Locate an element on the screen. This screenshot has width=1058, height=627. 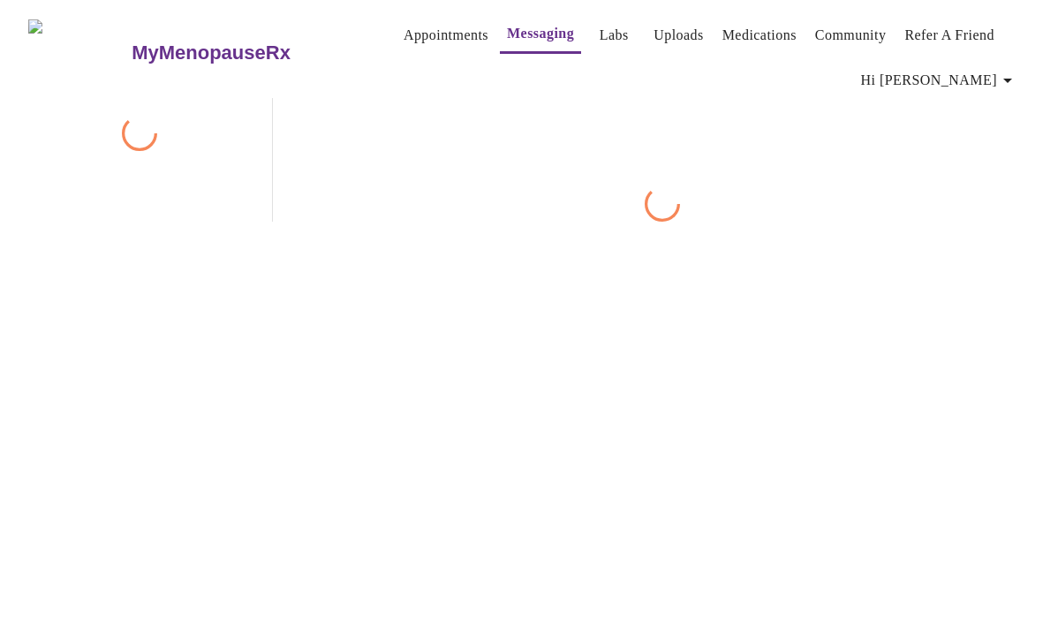
a: Messaging is located at coordinates (540, 34).